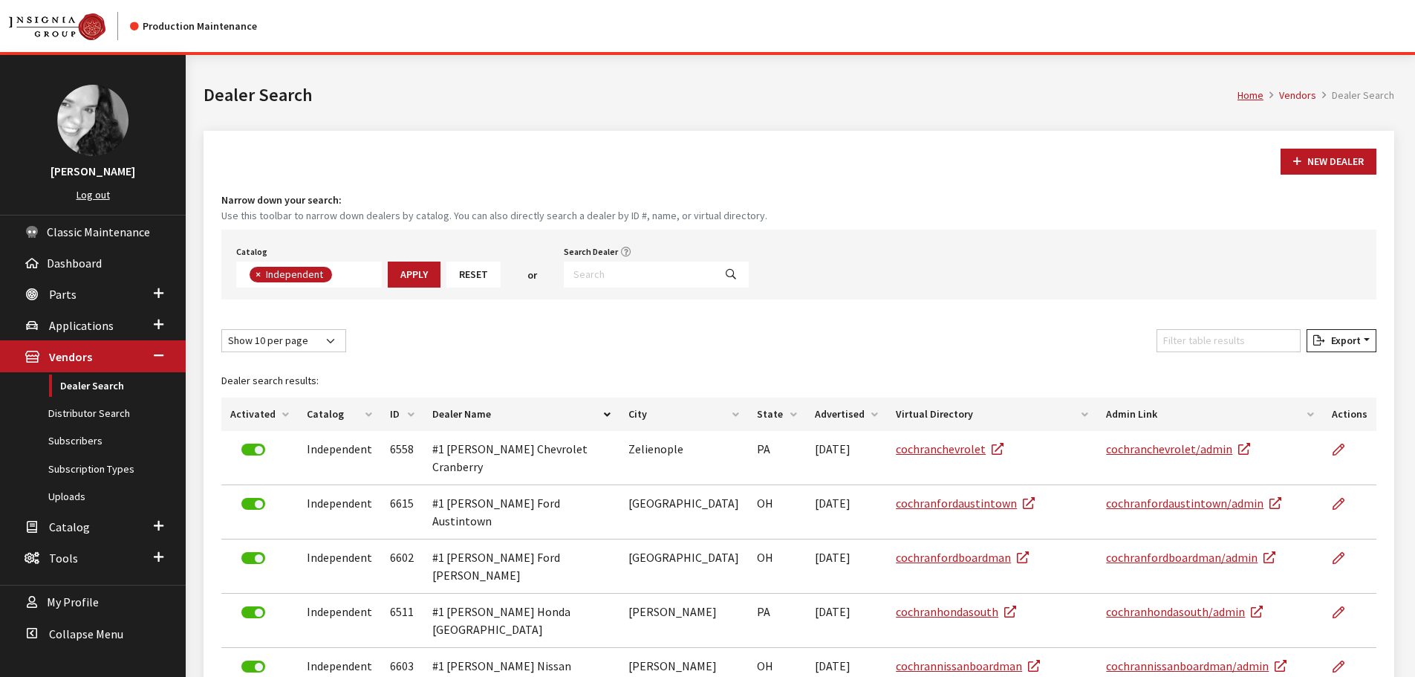 This screenshot has width=1415, height=677. Describe the element at coordinates (69, 527) in the screenshot. I see `span: Catalog` at that location.